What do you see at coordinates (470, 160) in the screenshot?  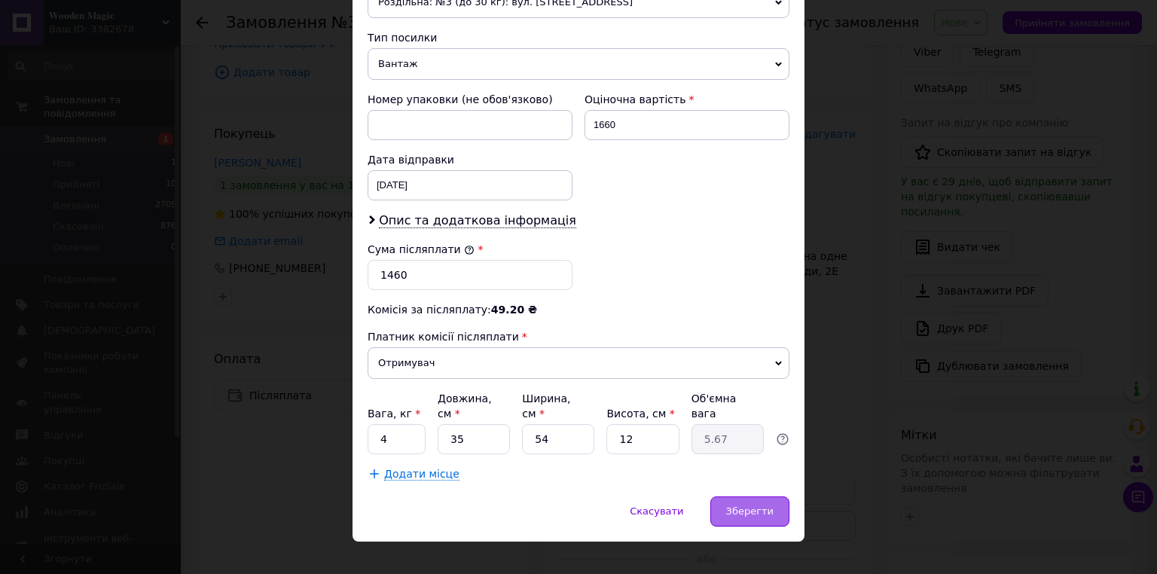 I see `div: Дата відправки` at bounding box center [470, 160].